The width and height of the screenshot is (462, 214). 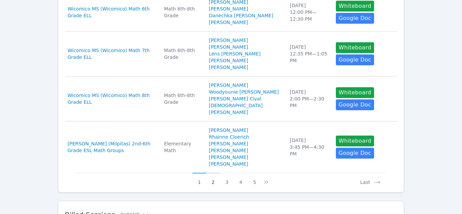 What do you see at coordinates (227, 179) in the screenshot?
I see `button: 3` at bounding box center [227, 179].